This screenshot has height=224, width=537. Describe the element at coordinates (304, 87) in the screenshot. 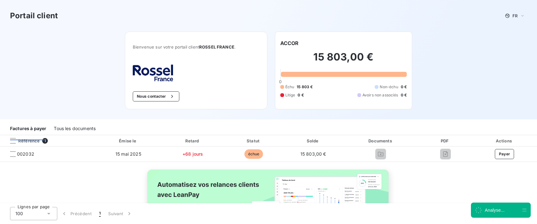

I see `span: 15 803 €` at that location.